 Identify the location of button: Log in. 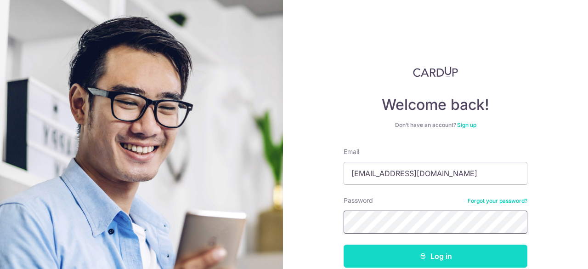
(436, 256).